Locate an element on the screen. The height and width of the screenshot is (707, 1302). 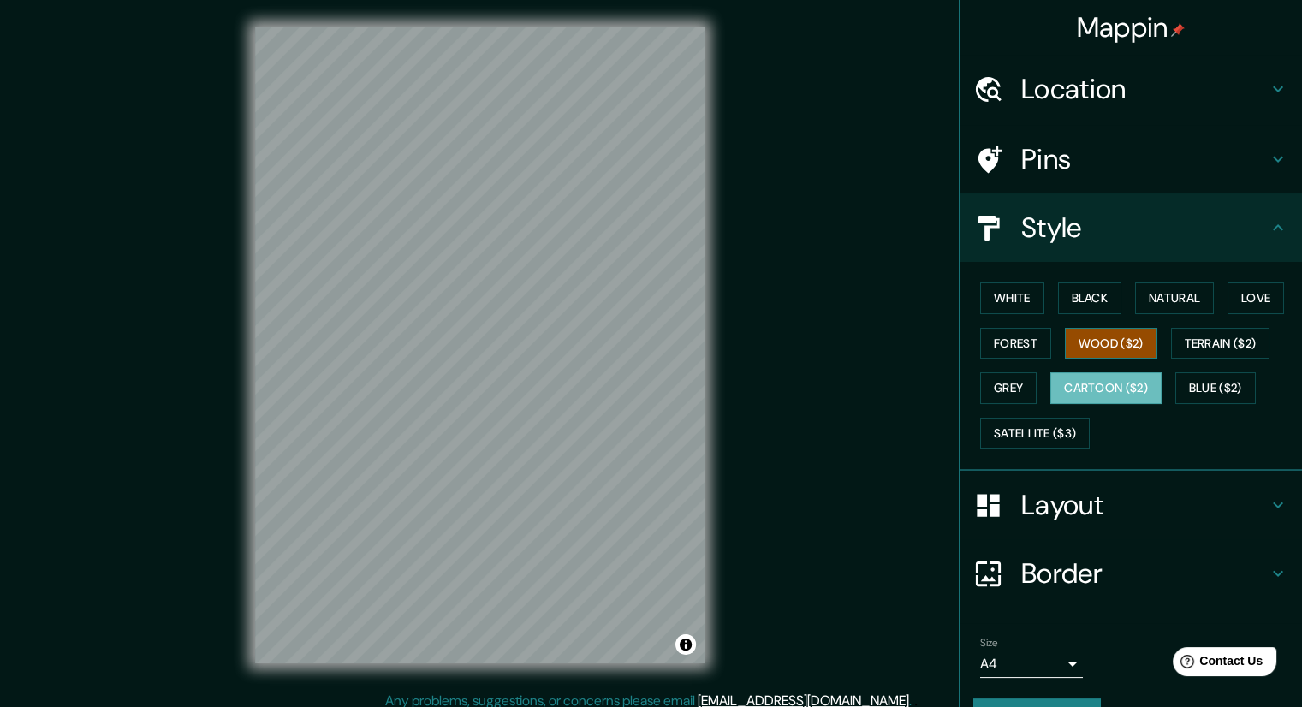
button: Black is located at coordinates (1090, 298).